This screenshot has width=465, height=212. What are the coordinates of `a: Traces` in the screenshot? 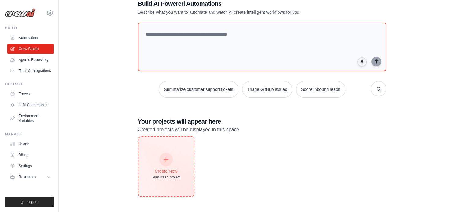 It's located at (30, 94).